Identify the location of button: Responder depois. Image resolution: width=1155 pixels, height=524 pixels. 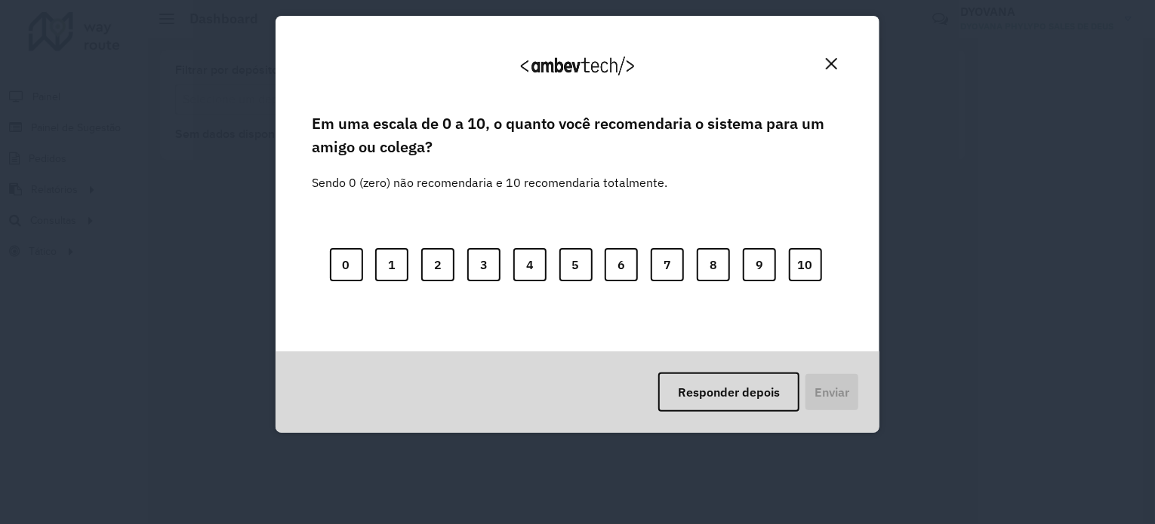
(728, 392).